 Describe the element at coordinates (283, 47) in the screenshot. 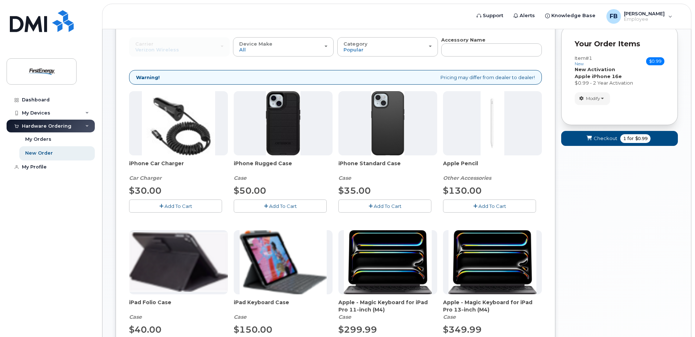

I see `button: Device Make All` at that location.